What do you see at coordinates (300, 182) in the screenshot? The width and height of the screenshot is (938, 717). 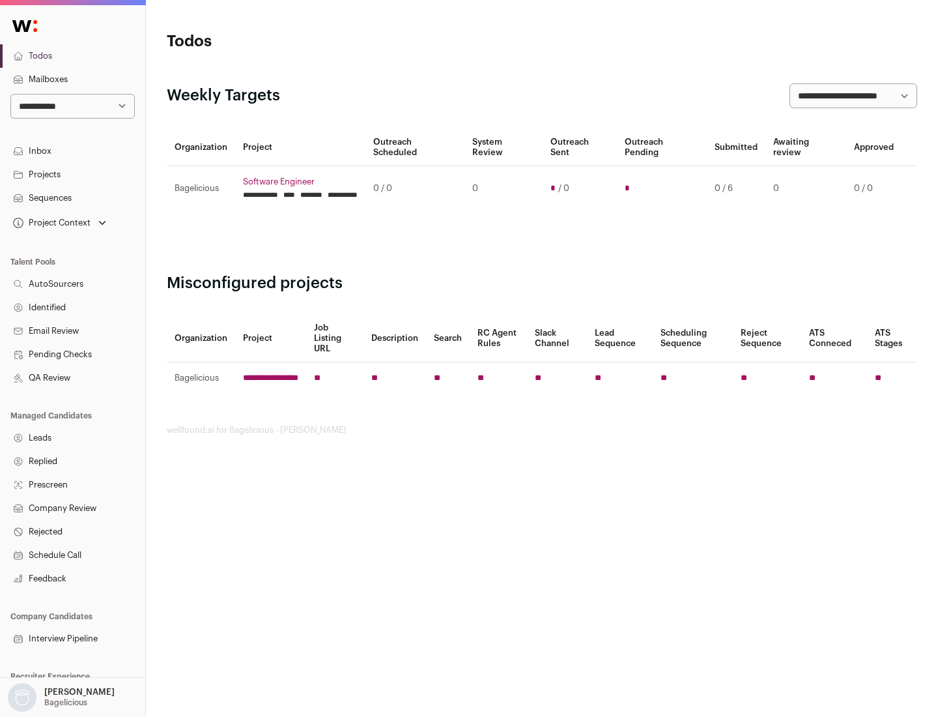 I see `a: Software Engineer` at bounding box center [300, 182].